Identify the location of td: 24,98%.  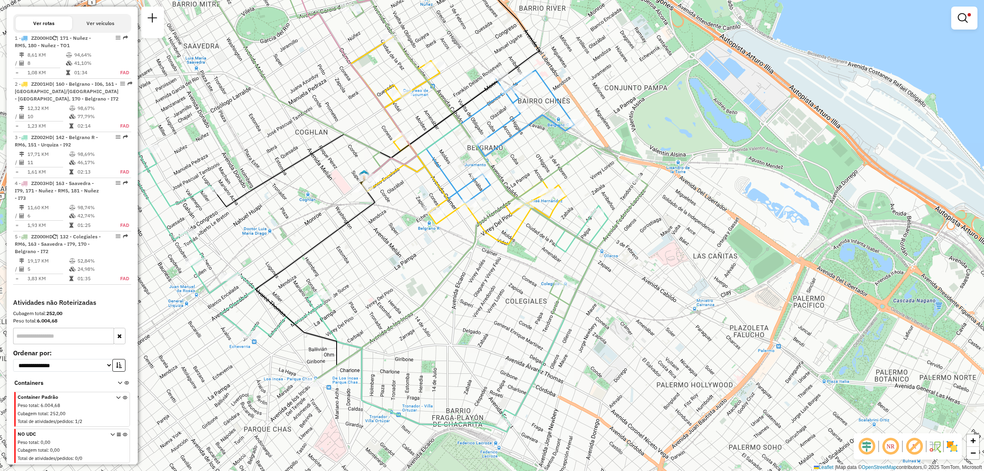
(94, 269).